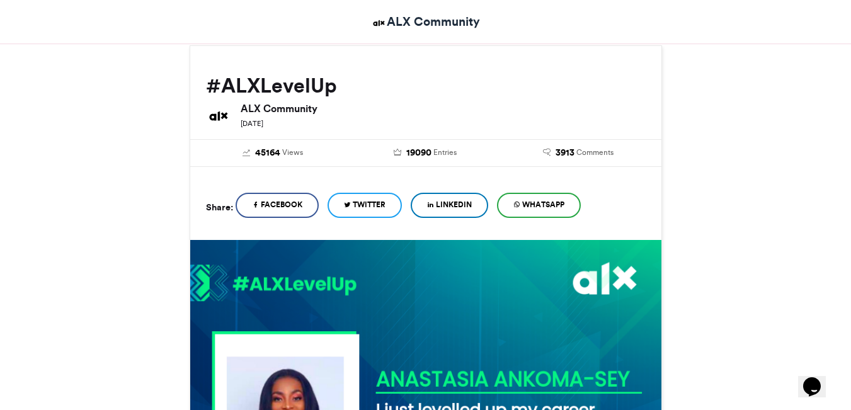 The image size is (851, 410). What do you see at coordinates (543, 205) in the screenshot?
I see `span: WhatsApp` at bounding box center [543, 205].